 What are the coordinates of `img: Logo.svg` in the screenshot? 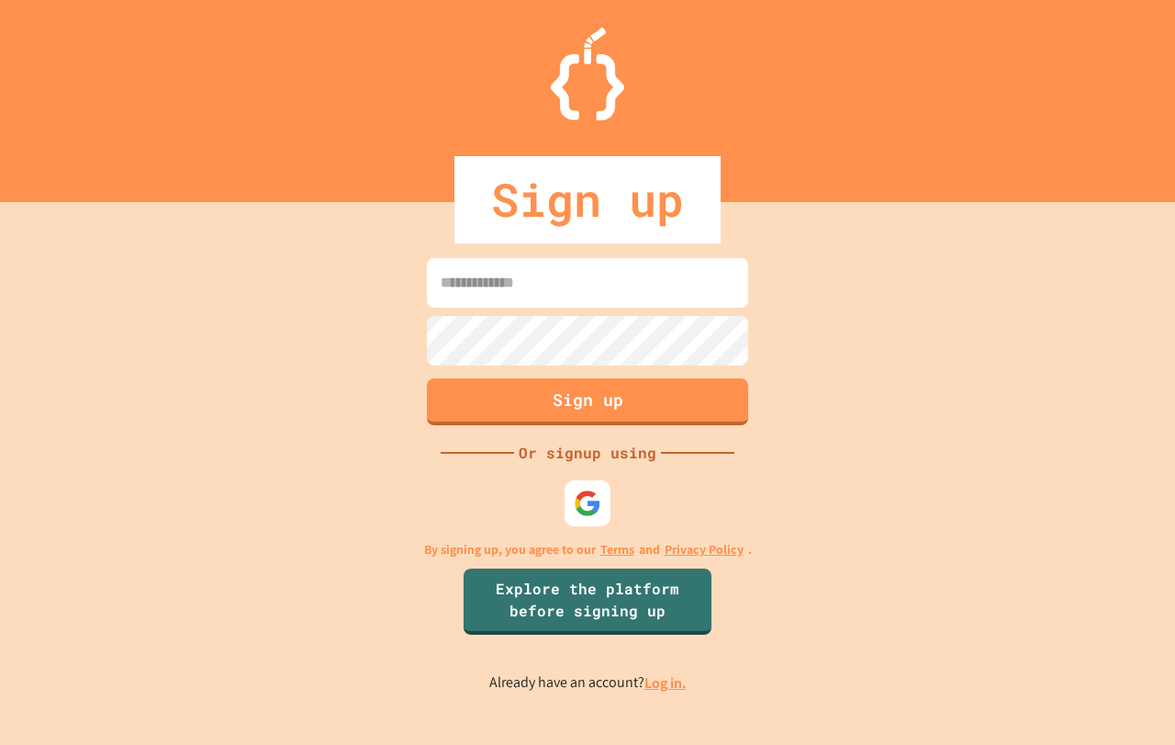 It's located at (588, 73).